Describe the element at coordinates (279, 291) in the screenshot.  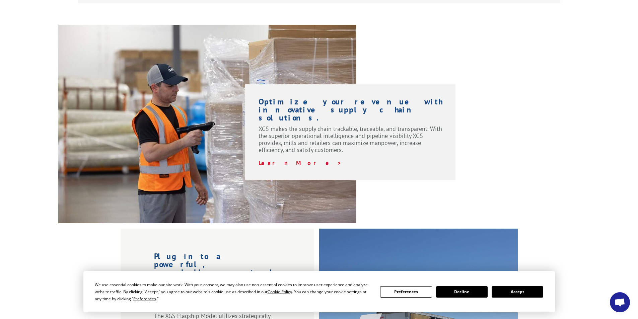
I see `span: Cookie Policy` at that location.